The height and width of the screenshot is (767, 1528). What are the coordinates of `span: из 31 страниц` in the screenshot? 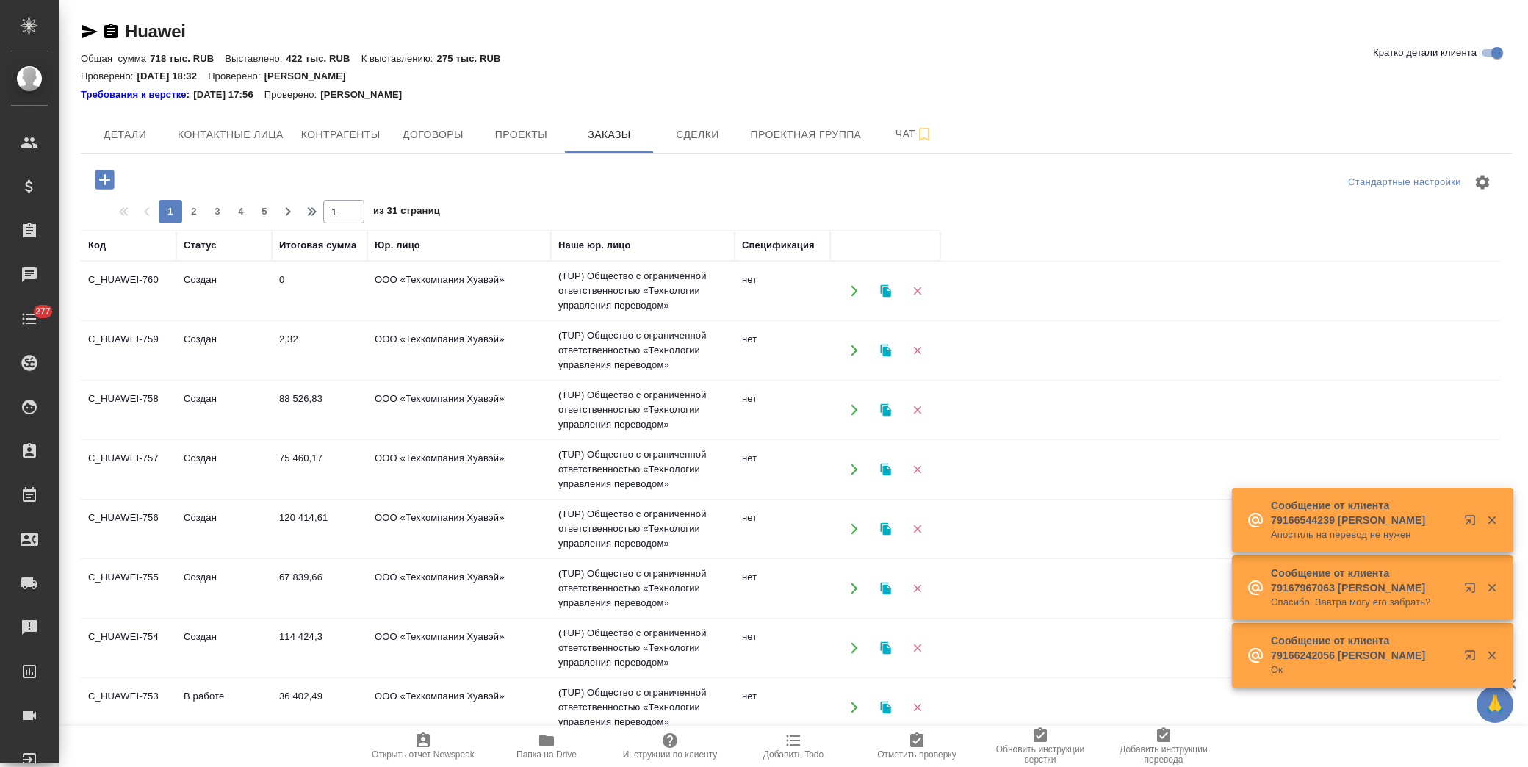 It's located at (406, 212).